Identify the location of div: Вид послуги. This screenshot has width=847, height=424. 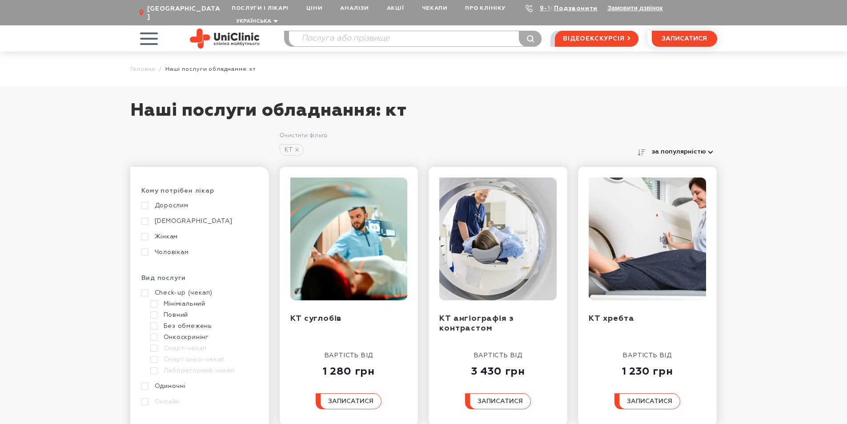
(200, 281).